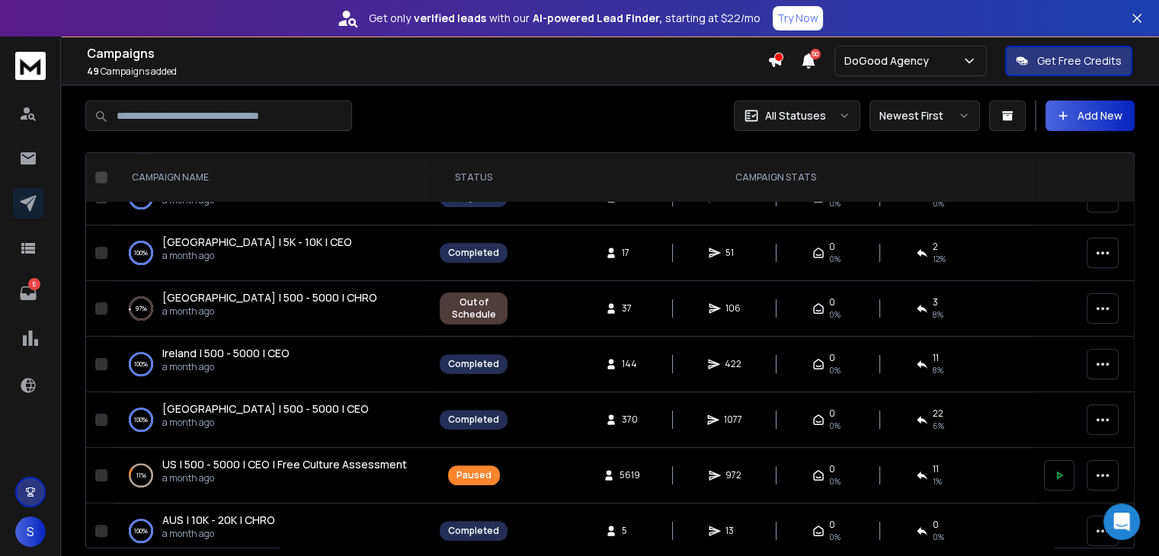  I want to click on span: 144, so click(629, 364).